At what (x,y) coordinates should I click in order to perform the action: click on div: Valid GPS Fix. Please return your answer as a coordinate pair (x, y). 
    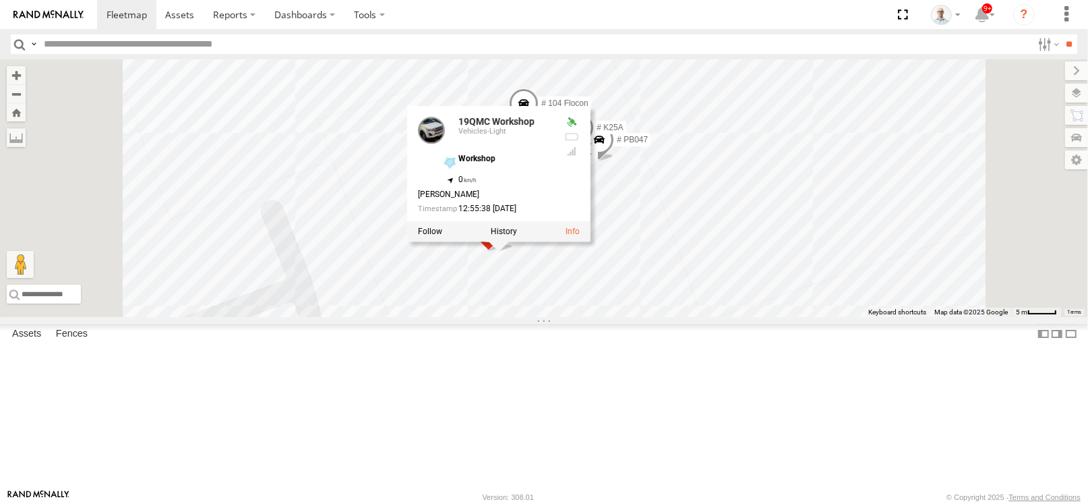
    Looking at the image, I should click on (572, 123).